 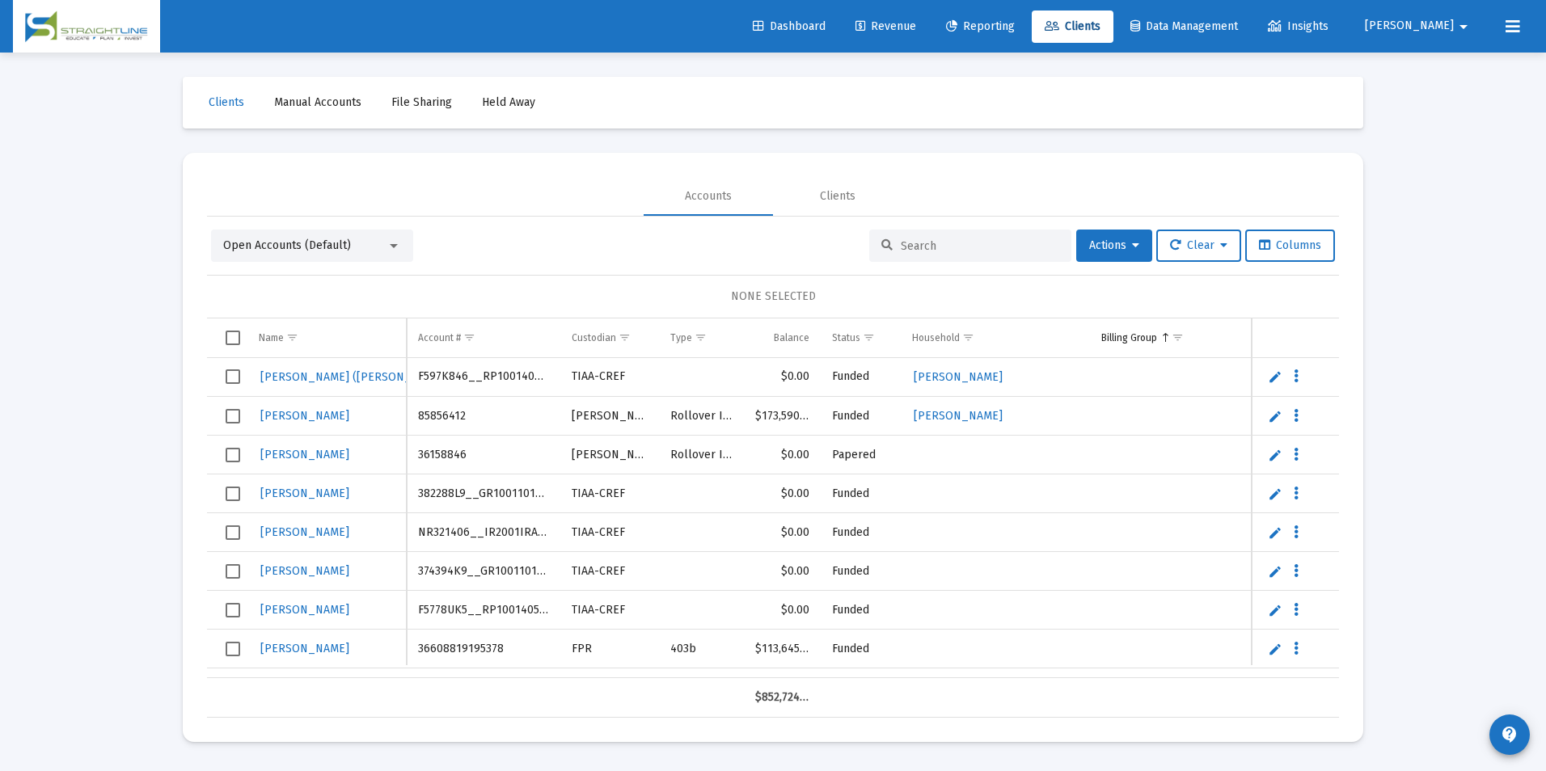 What do you see at coordinates (483, 610) in the screenshot?
I see `td: F5778UK5__RP1001405554` at bounding box center [483, 610].